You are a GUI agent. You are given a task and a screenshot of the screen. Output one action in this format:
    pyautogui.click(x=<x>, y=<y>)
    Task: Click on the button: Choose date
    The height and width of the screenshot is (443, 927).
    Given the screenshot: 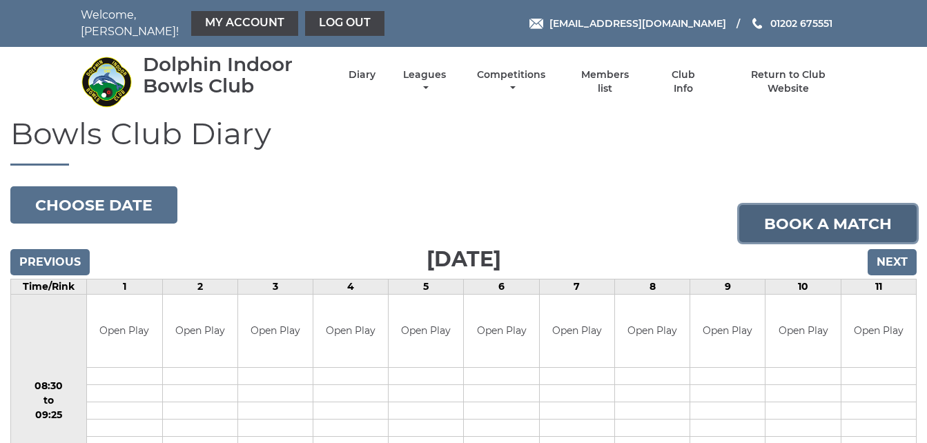 What is the action you would take?
    pyautogui.click(x=94, y=205)
    